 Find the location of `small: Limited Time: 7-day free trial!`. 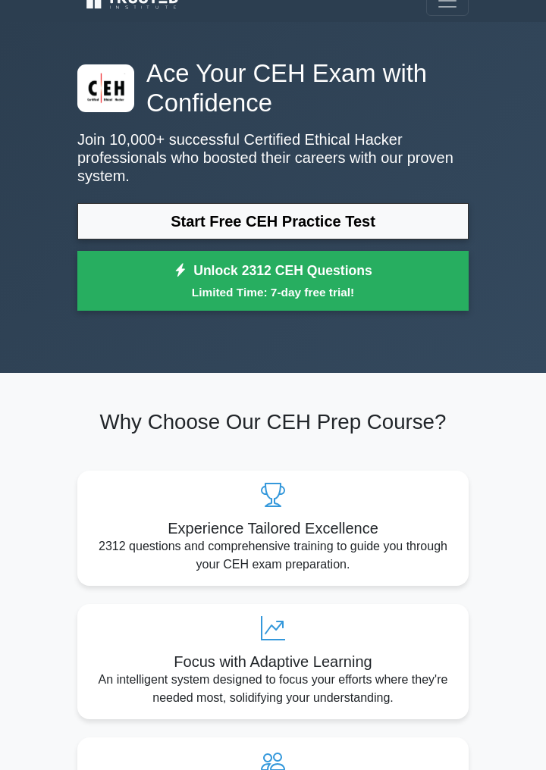

small: Limited Time: 7-day free trial! is located at coordinates (273, 292).